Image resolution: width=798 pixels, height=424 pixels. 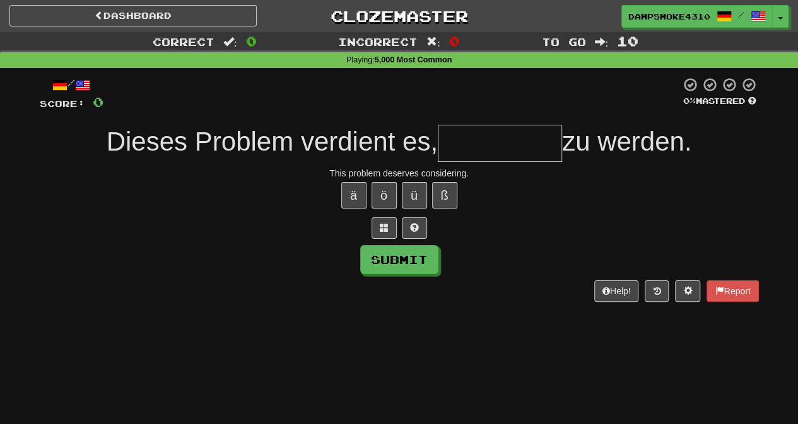 What do you see at coordinates (445, 195) in the screenshot?
I see `button: ß` at bounding box center [445, 195].